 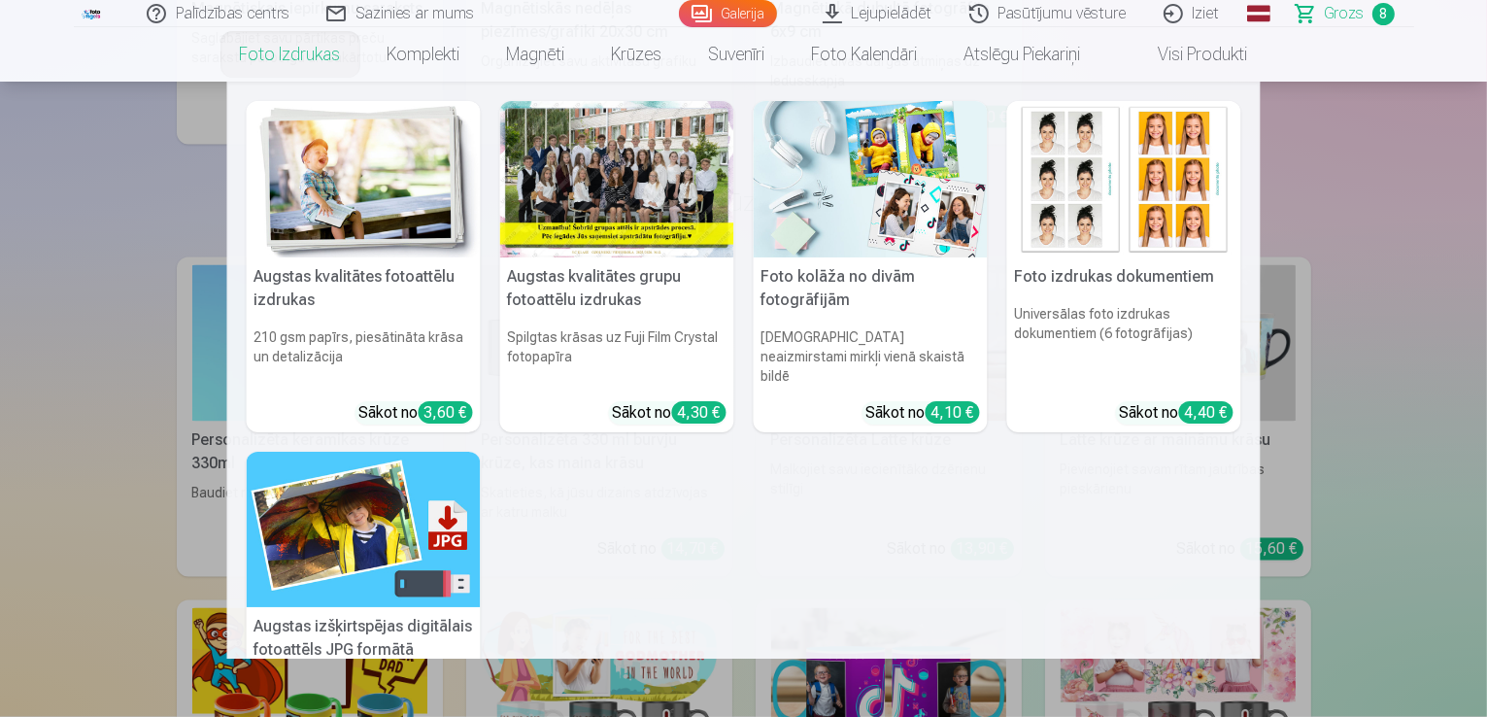 I want to click on div: 3,60 €, so click(x=446, y=412).